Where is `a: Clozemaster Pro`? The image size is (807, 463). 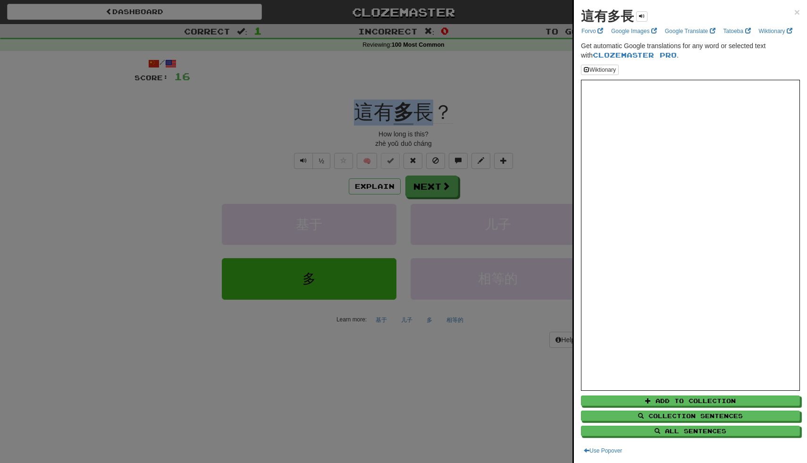 a: Clozemaster Pro is located at coordinates (635, 55).